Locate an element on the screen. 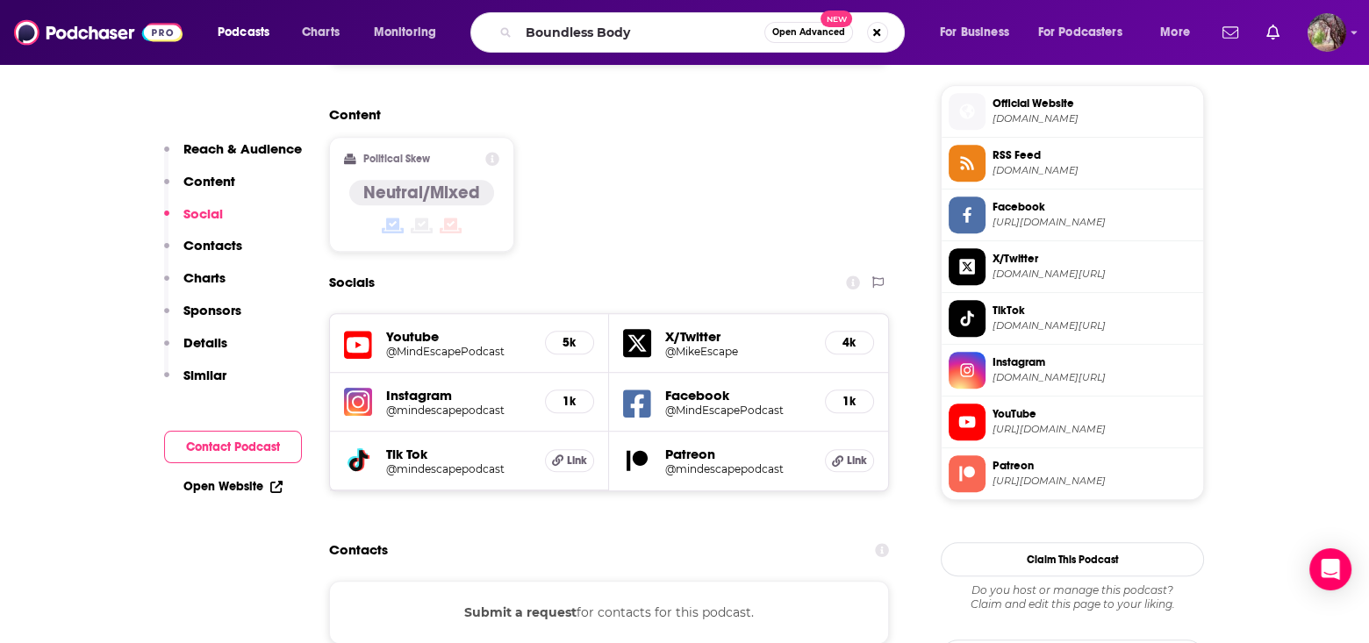 The height and width of the screenshot is (643, 1369). div: Search podcasts, credits, & more... is located at coordinates (704, 32).